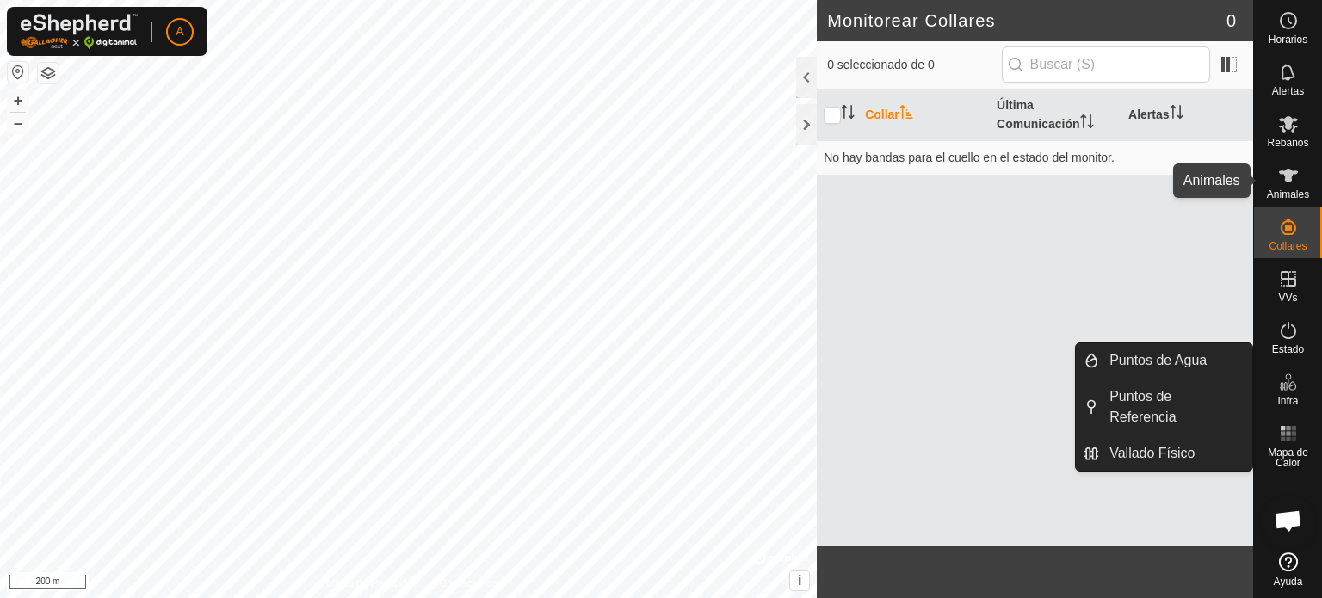 This screenshot has height=598, width=1322. I want to click on input: Buscar (S), so click(1106, 65).